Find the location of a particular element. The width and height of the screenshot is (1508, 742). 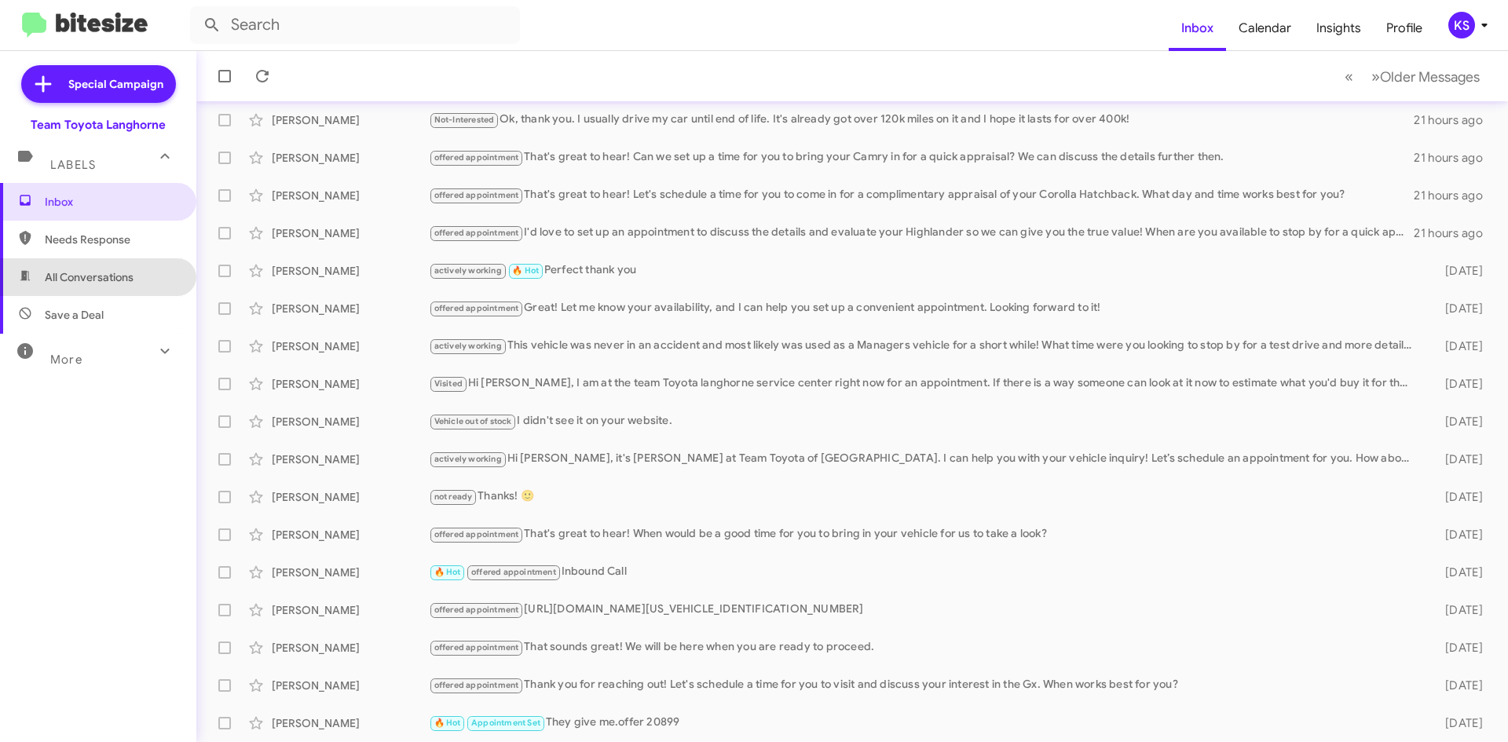

button: KS is located at coordinates (1463, 25).